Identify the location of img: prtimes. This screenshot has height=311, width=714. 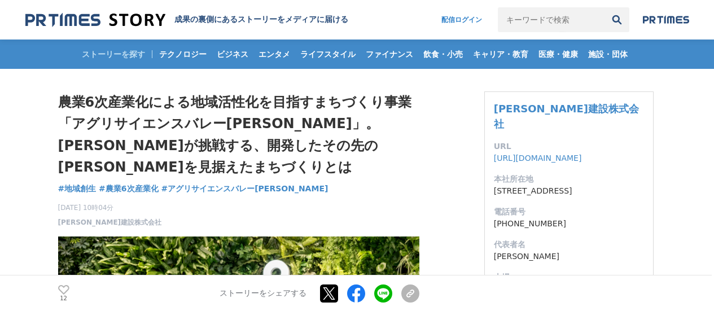
(666, 20).